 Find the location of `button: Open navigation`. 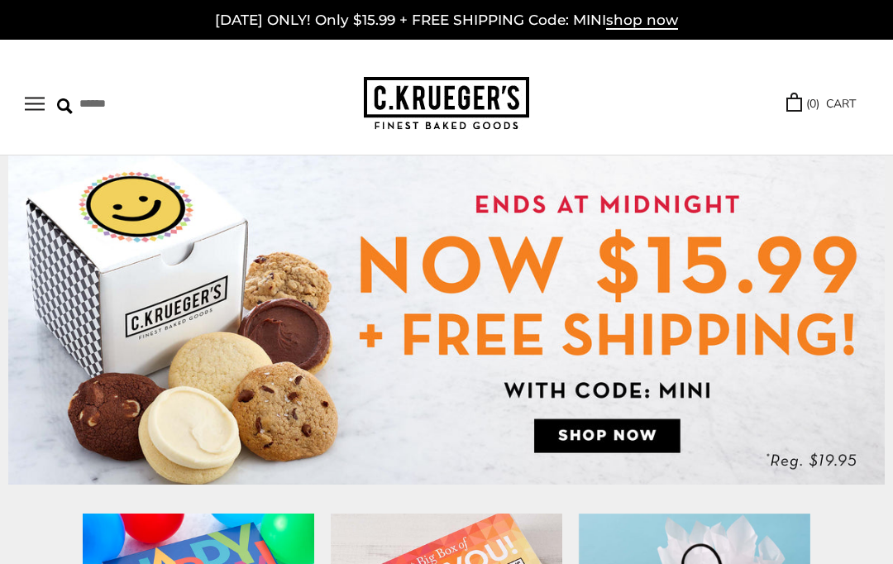

button: Open navigation is located at coordinates (35, 103).